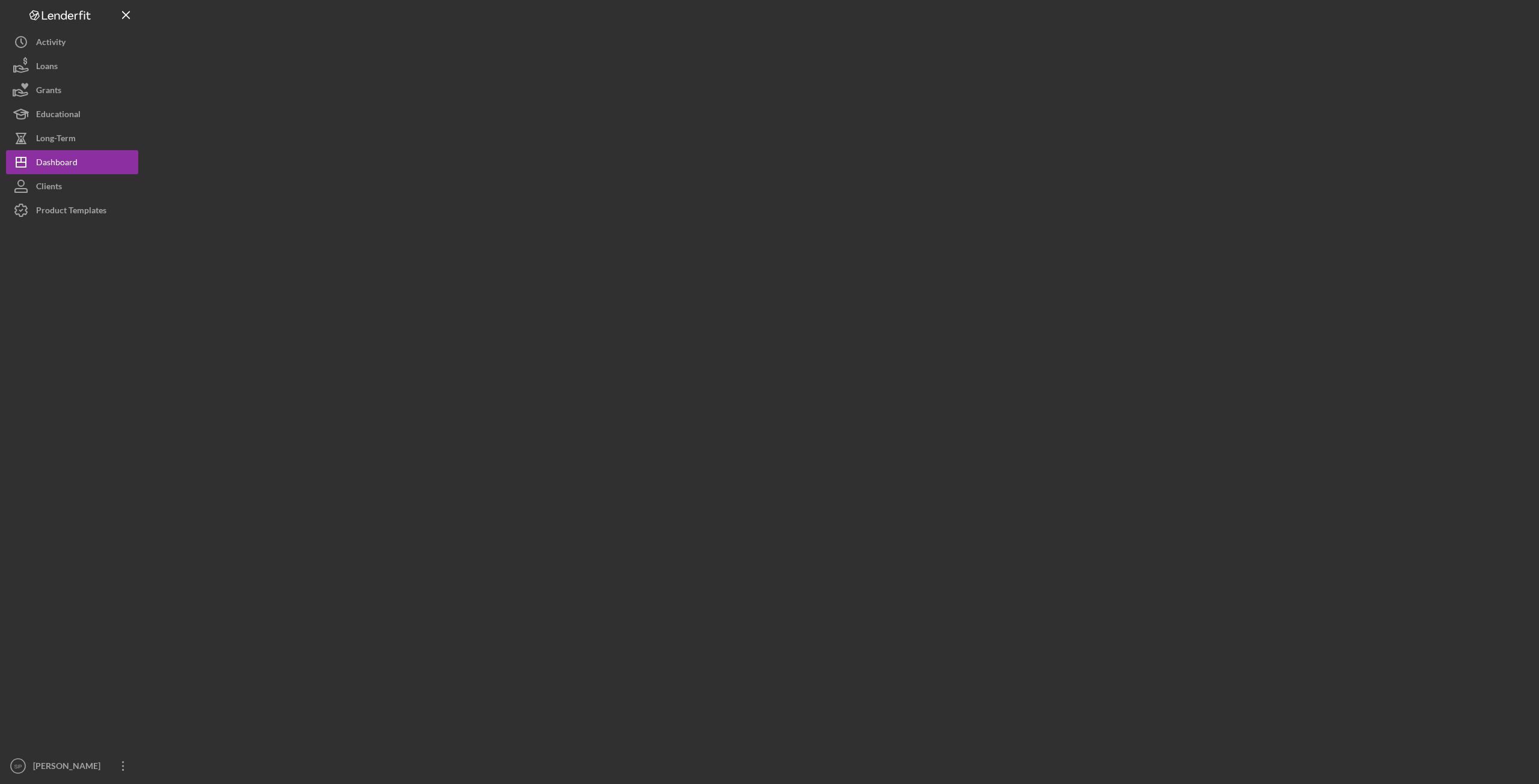  I want to click on div: Loans, so click(47, 68).